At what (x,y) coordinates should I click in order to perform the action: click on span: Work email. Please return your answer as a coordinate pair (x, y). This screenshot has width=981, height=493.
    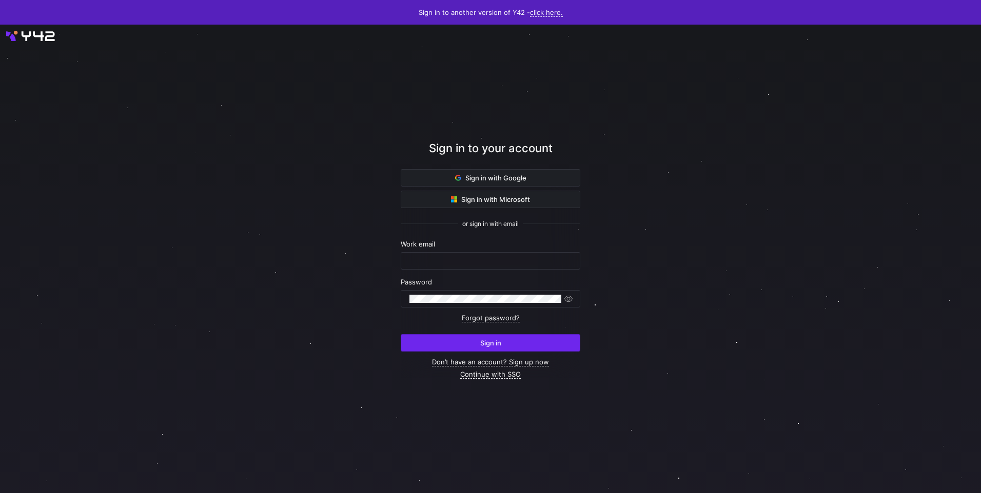
    Looking at the image, I should click on (418, 244).